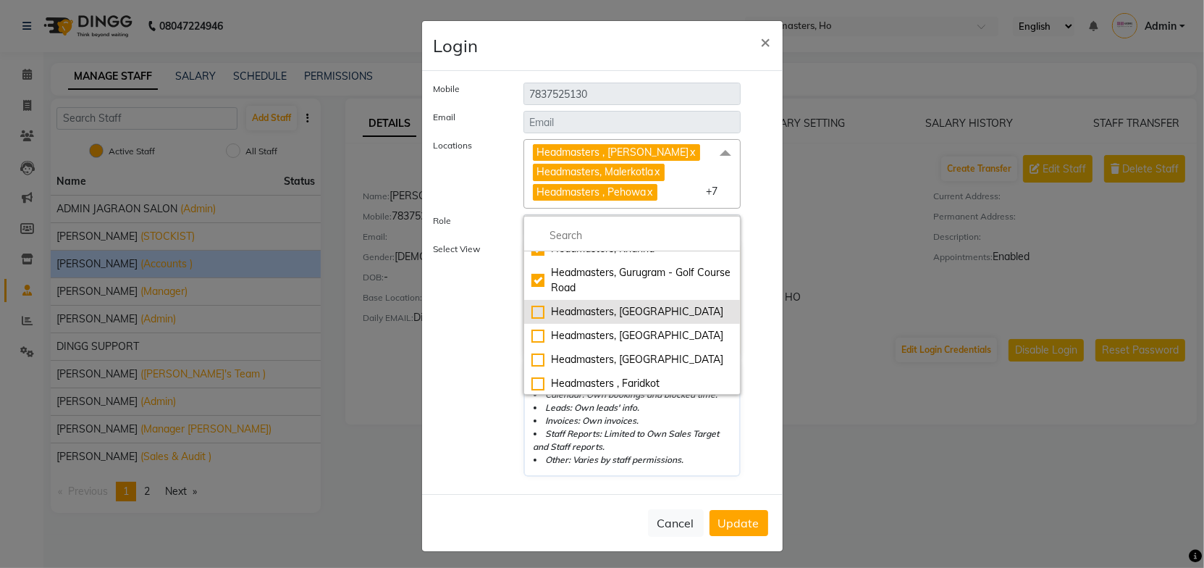  What do you see at coordinates (632, 421) in the screenshot?
I see `li: Invoices: Own invoices.` at bounding box center [632, 421].